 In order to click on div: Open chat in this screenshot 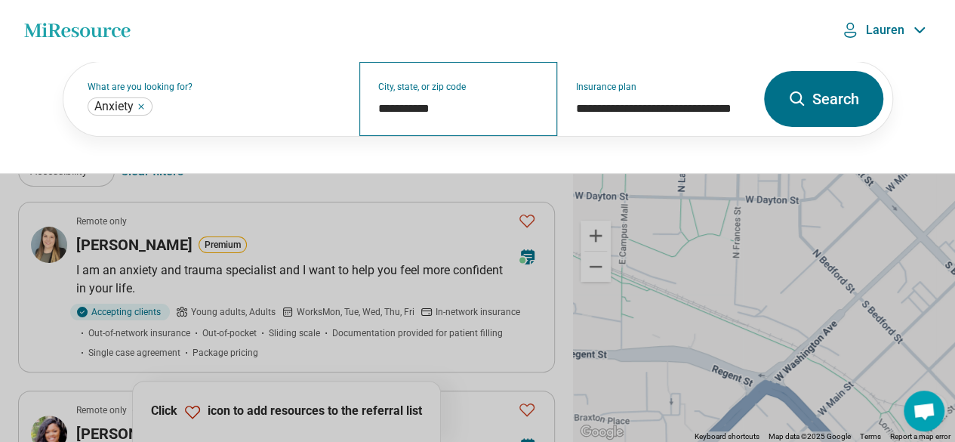, I will do `click(924, 411)`.